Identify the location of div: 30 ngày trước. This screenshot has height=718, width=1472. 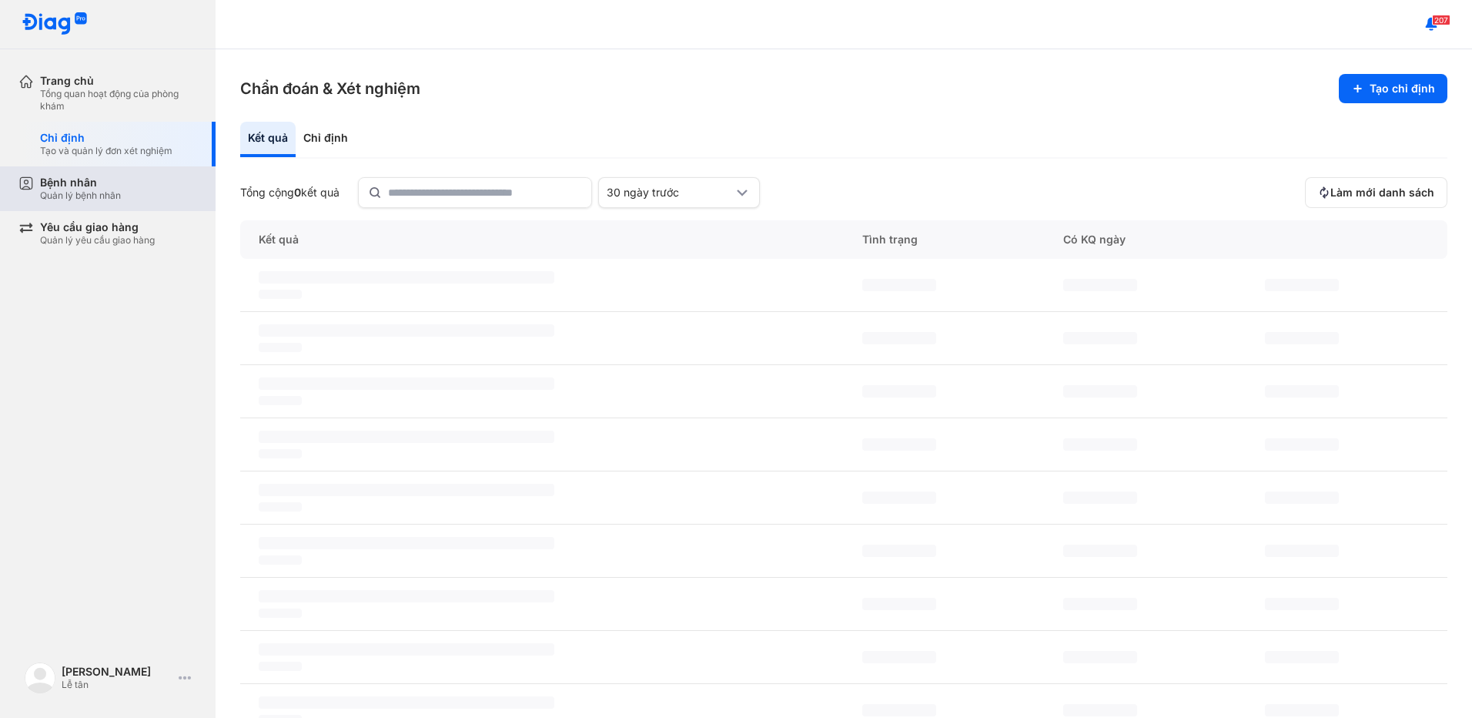
(670, 193).